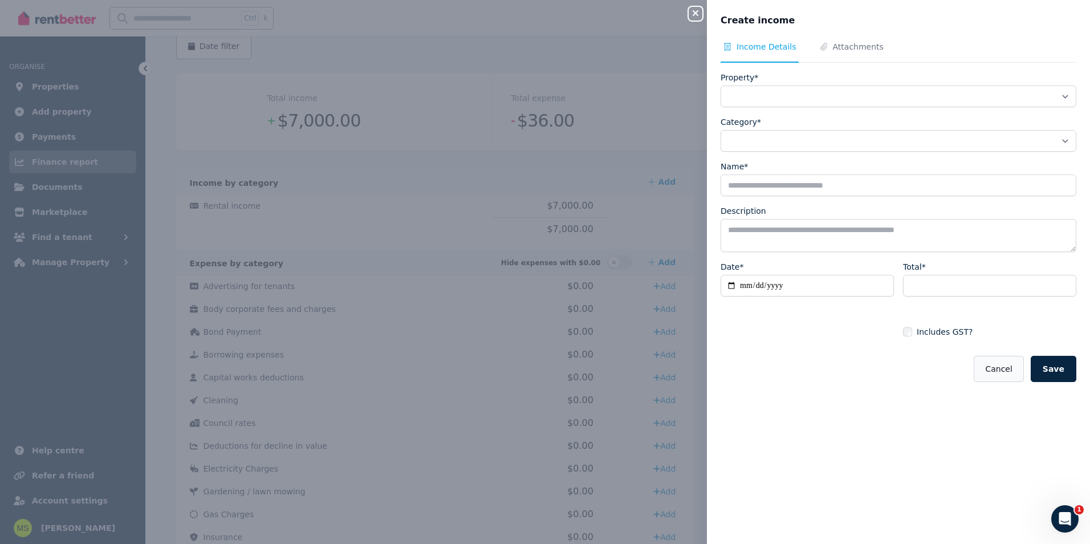 This screenshot has height=544, width=1090. I want to click on label: Category*, so click(741, 122).